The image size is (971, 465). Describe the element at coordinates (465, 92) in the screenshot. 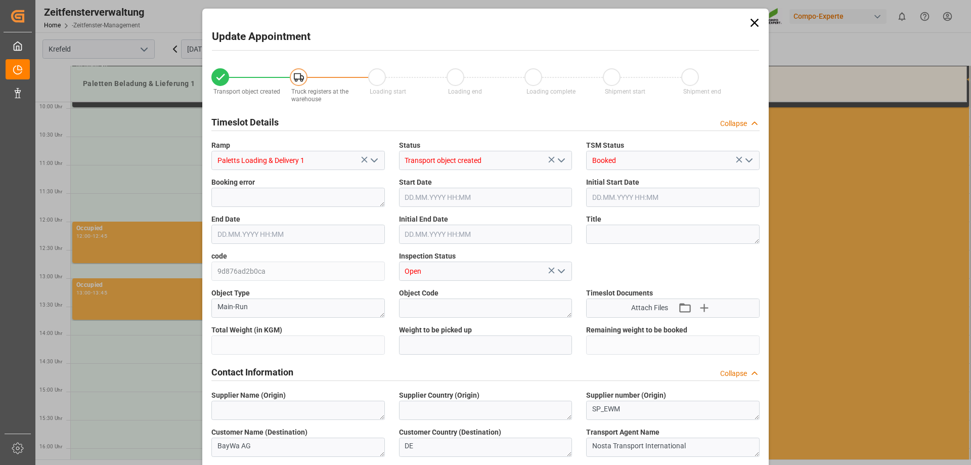

I see `span: Loading end` at that location.